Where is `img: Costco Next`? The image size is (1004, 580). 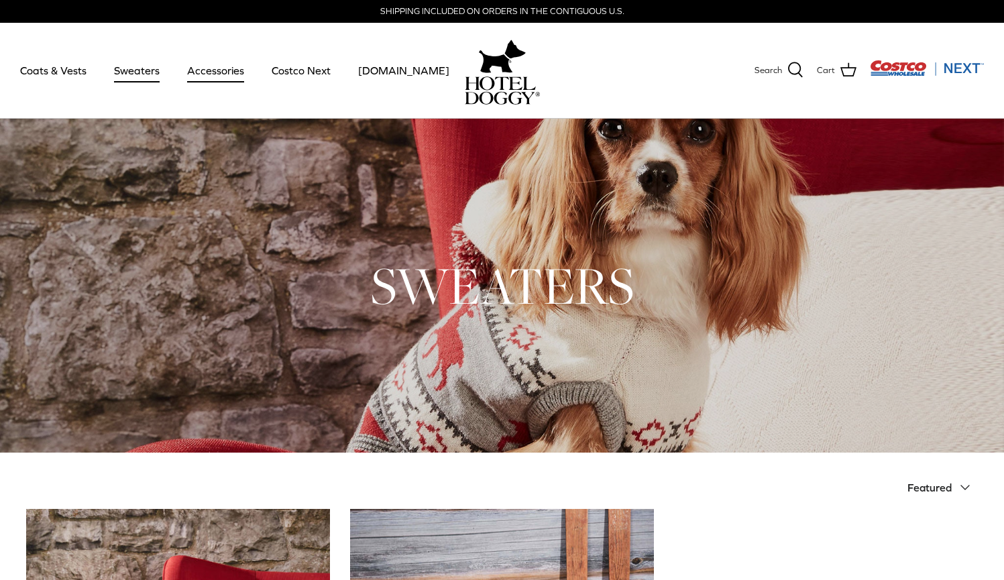 img: Costco Next is located at coordinates (927, 68).